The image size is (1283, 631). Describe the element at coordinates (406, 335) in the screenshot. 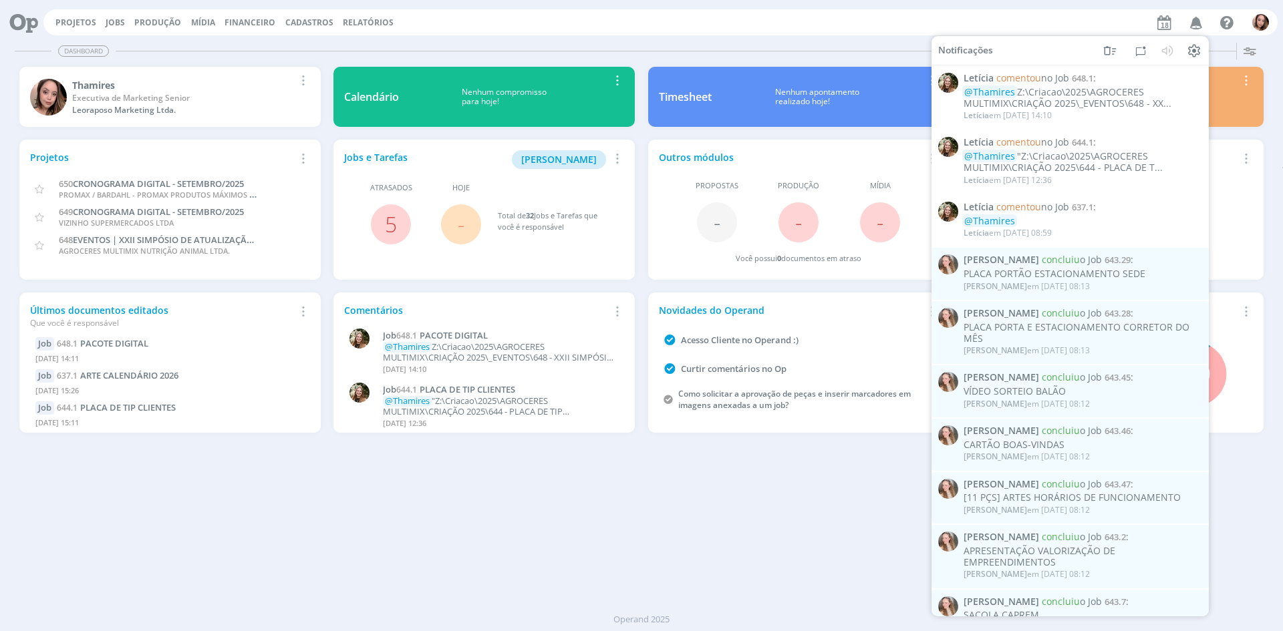

I see `span: 648.1` at that location.